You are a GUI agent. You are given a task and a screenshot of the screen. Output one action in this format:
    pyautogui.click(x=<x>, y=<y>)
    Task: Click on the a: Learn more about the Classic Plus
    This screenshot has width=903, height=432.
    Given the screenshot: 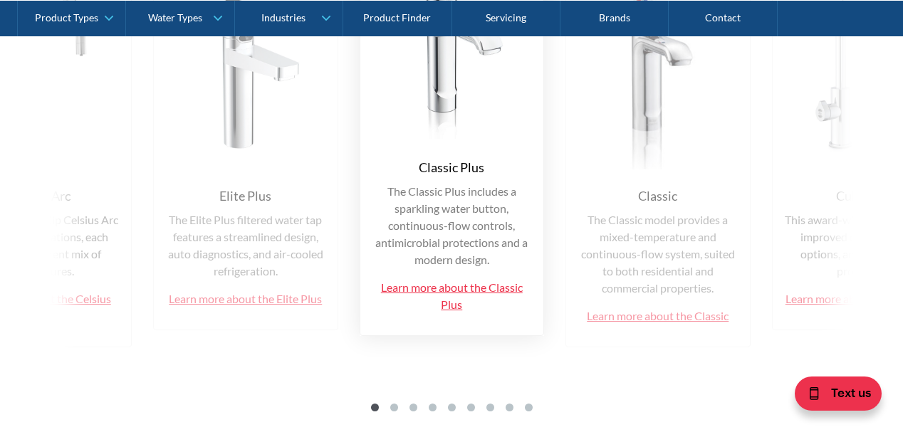 What is the action you would take?
    pyautogui.click(x=451, y=295)
    